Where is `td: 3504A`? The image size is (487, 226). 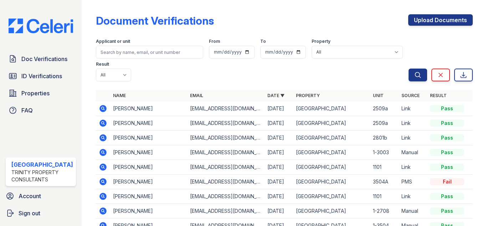 td: 3504A is located at coordinates (385, 182).